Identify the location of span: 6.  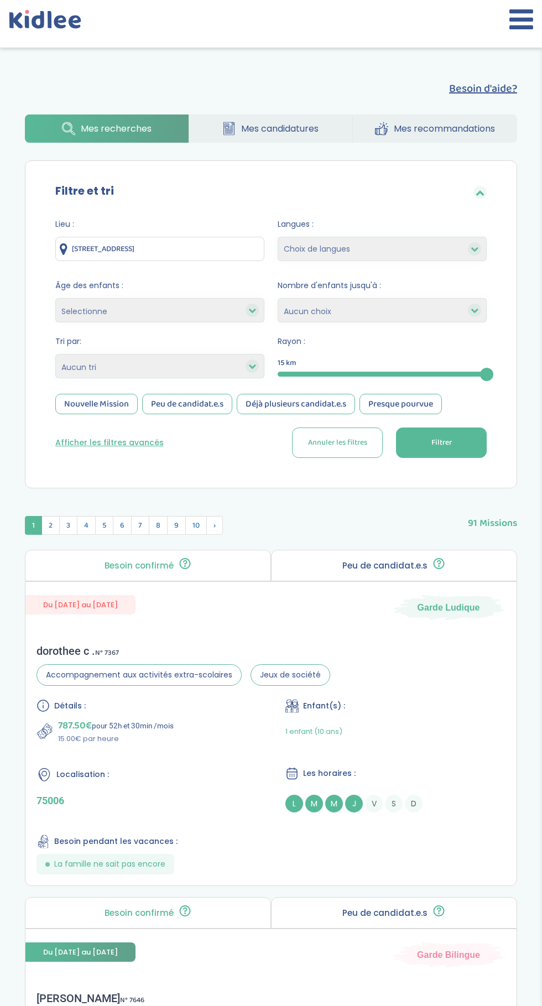
(122, 525).